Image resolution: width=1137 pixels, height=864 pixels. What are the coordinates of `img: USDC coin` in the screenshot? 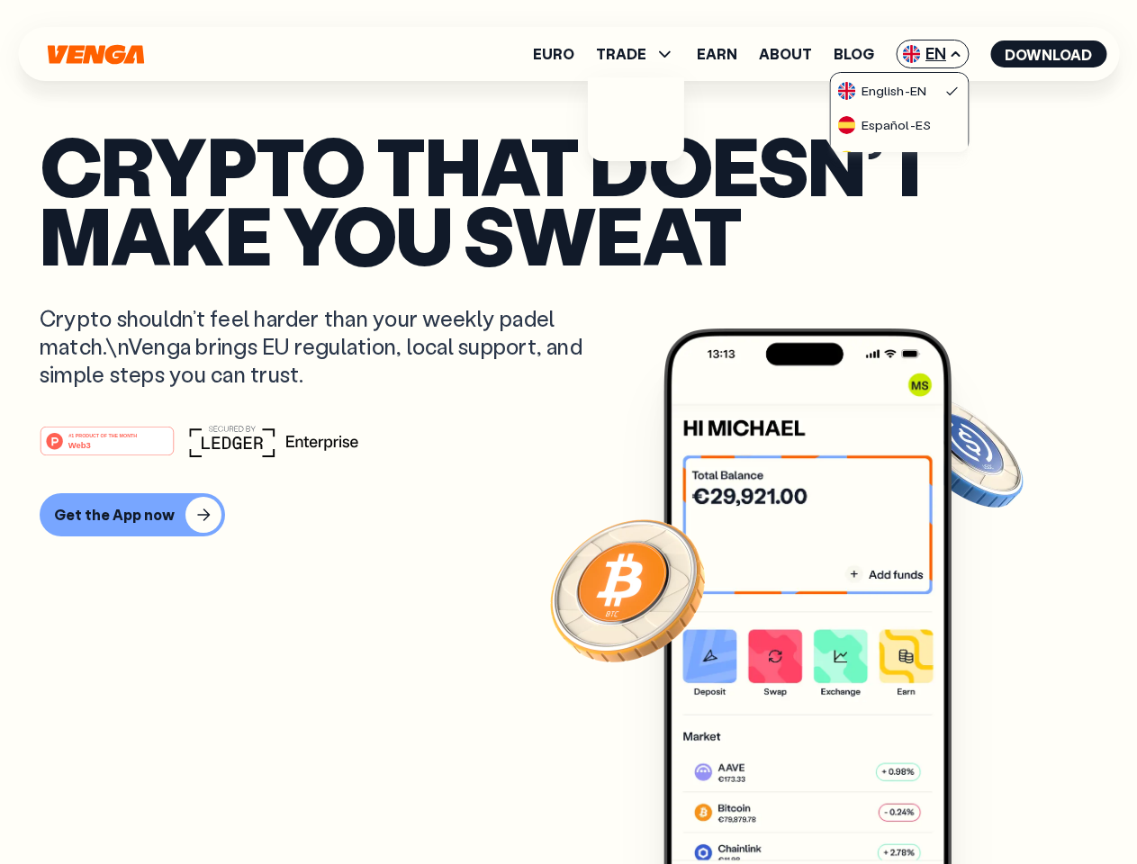 It's located at (962, 452).